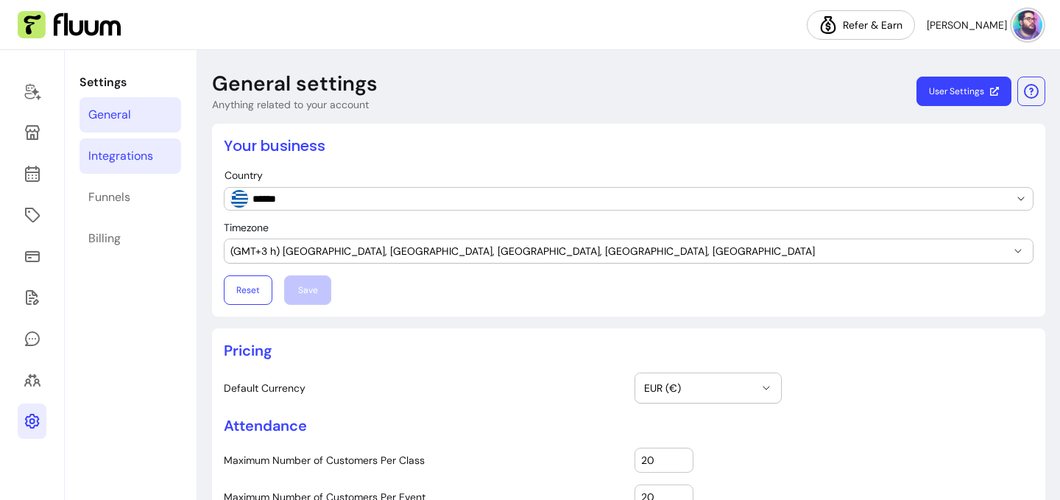 This screenshot has width=1060, height=500. I want to click on p: Pricing, so click(629, 351).